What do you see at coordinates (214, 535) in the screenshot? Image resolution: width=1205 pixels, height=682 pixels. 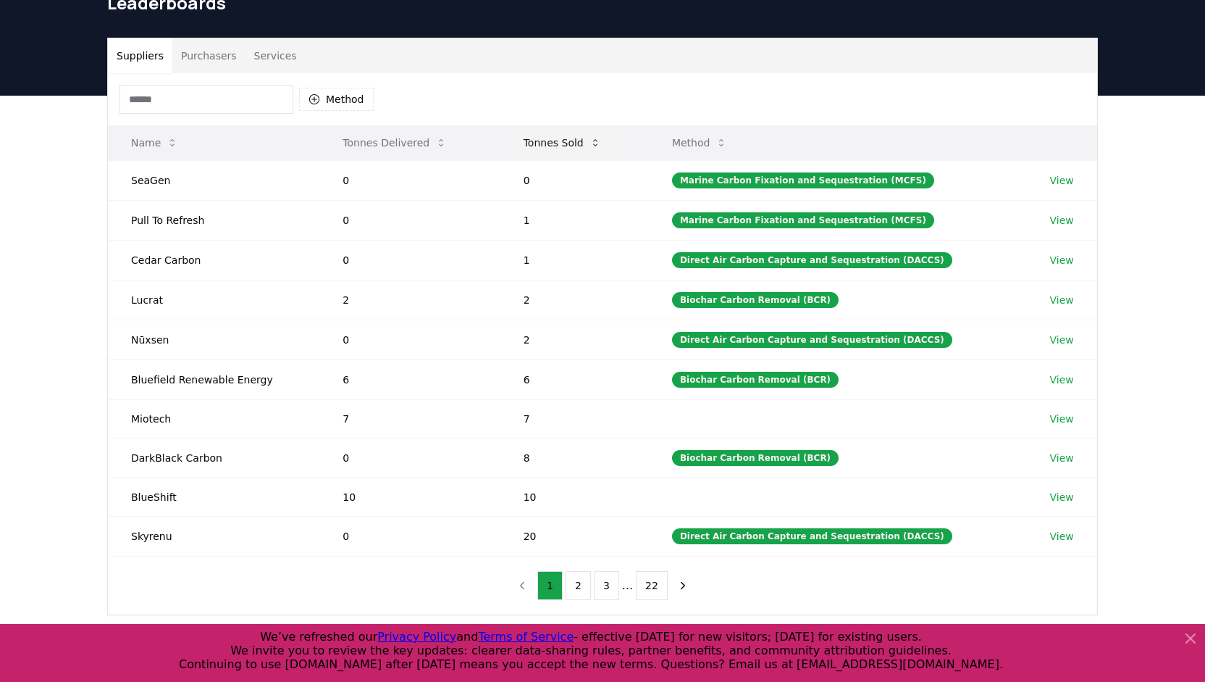 I see `td: Skyrenu` at bounding box center [214, 535].